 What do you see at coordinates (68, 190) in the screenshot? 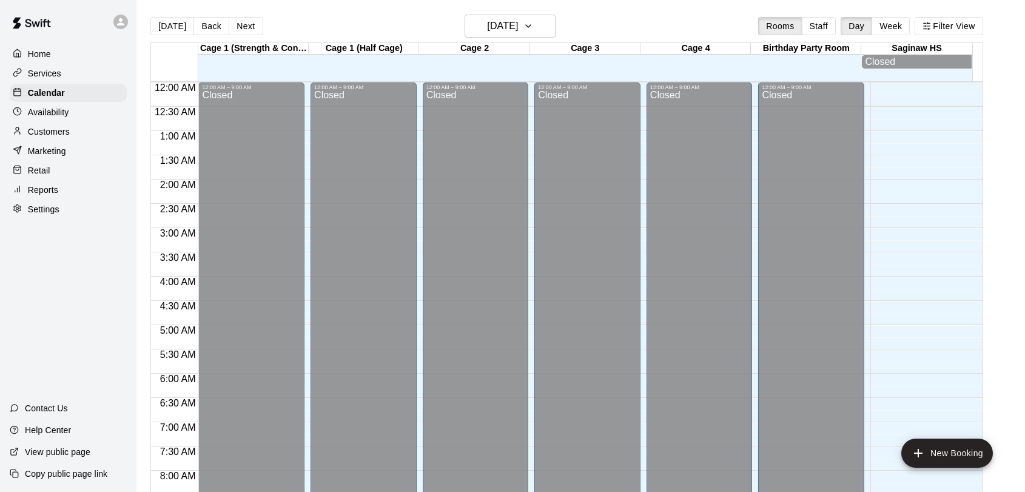
I see `a: Reports` at bounding box center [68, 190].